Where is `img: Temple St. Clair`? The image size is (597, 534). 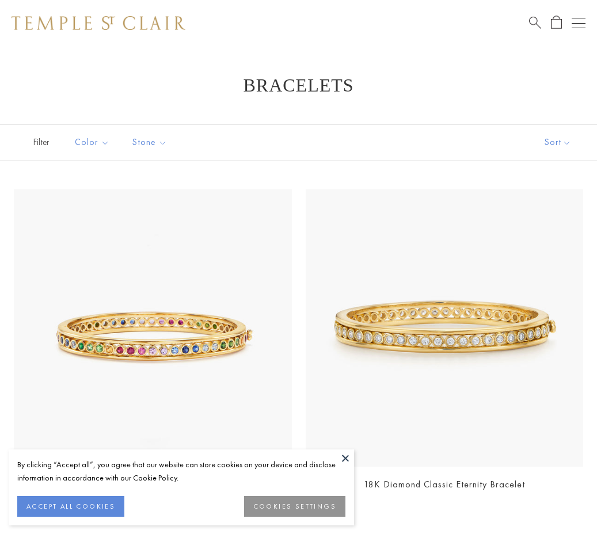
img: Temple St. Clair is located at coordinates (98, 23).